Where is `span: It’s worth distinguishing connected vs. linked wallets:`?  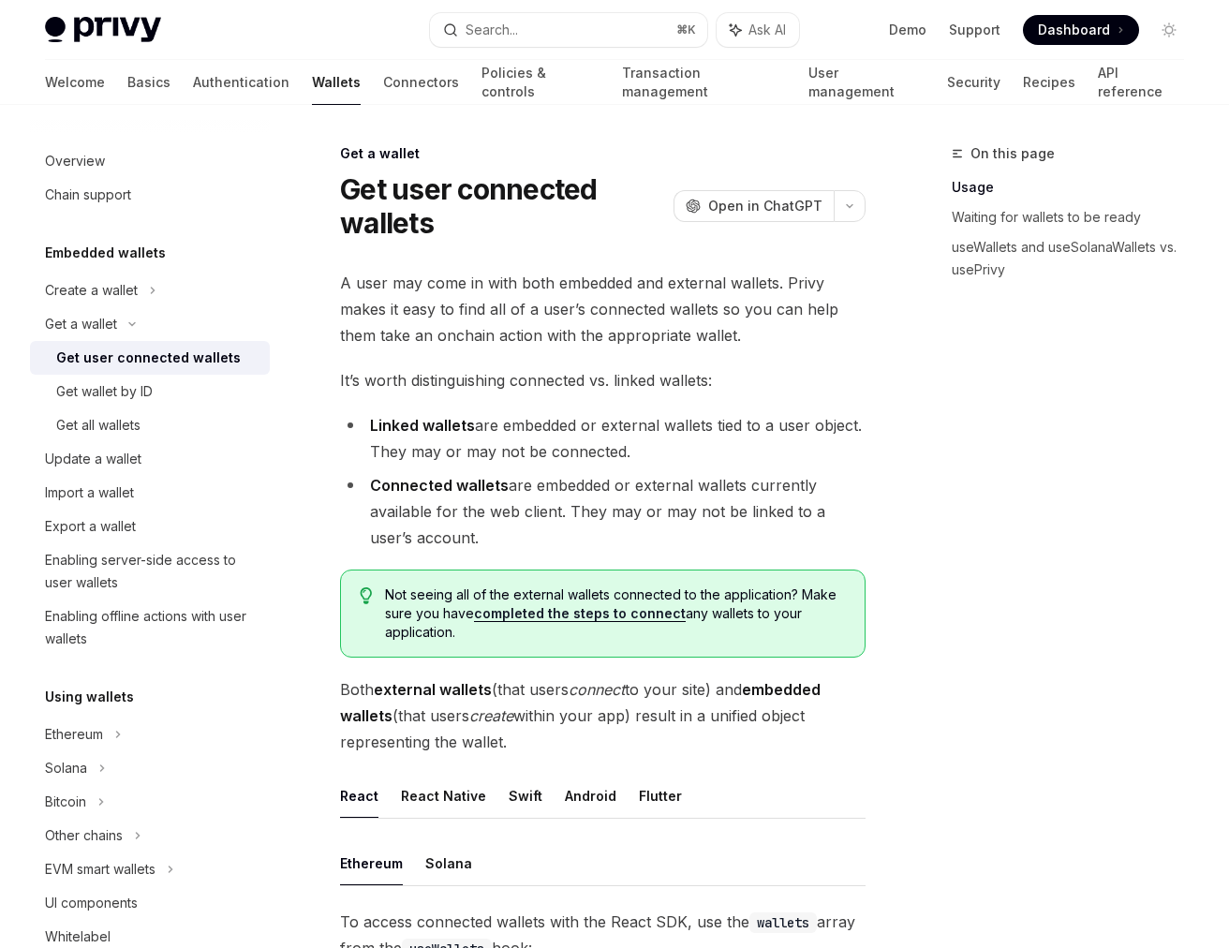
span: It’s worth distinguishing connected vs. linked wallets: is located at coordinates (602, 380).